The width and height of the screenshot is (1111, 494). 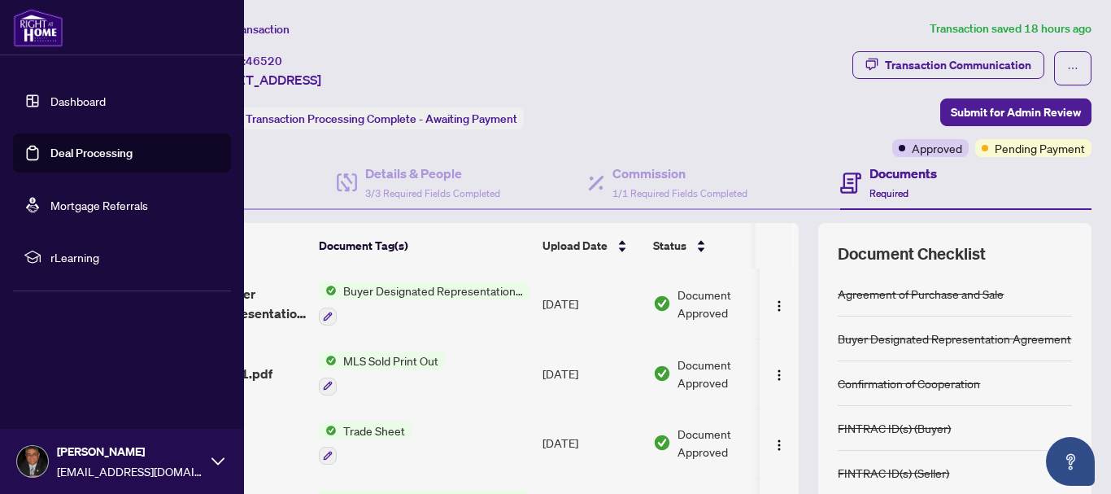 What do you see at coordinates (889, 193) in the screenshot?
I see `span: Required` at bounding box center [889, 193].